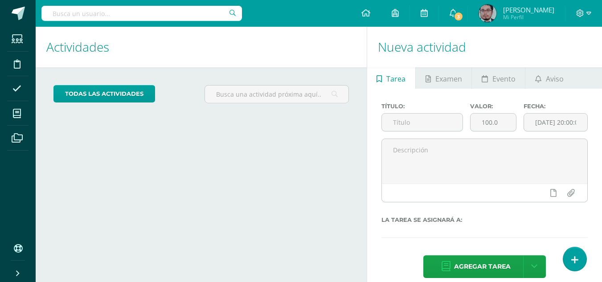 The width and height of the screenshot is (602, 282). I want to click on input: Título, so click(423, 122).